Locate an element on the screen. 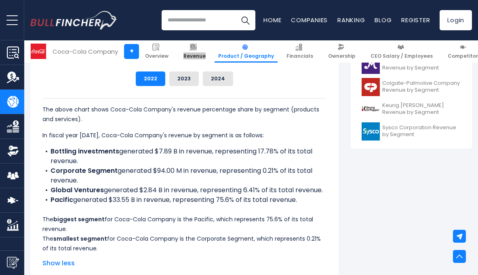 This screenshot has height=275, width=478. span: Overview is located at coordinates (157, 56).